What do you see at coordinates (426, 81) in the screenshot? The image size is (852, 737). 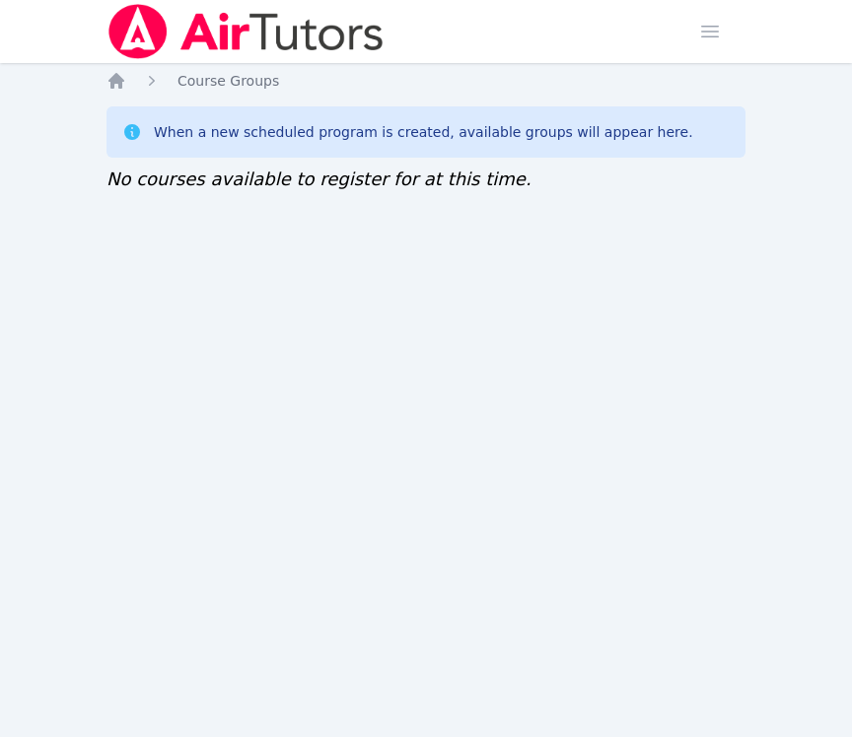 I see `nav: Breadcrumb` at bounding box center [426, 81].